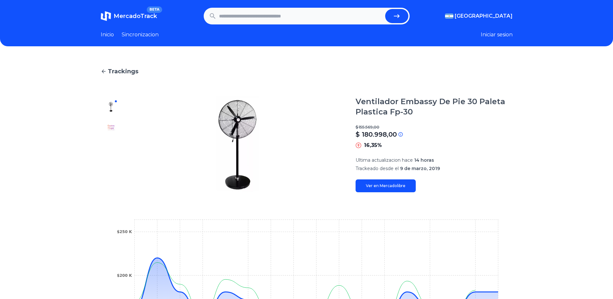 This screenshot has height=299, width=613. Describe the element at coordinates (434, 107) in the screenshot. I see `h1: Ventilador Embassy De Pie 30 Paleta Plastica Fp-30` at that location.